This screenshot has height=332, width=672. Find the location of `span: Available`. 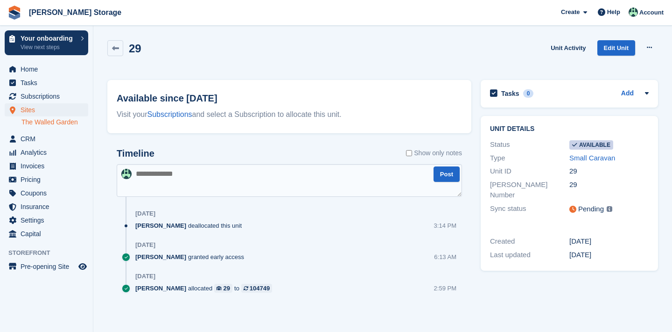

span: Available is located at coordinates (592, 145).